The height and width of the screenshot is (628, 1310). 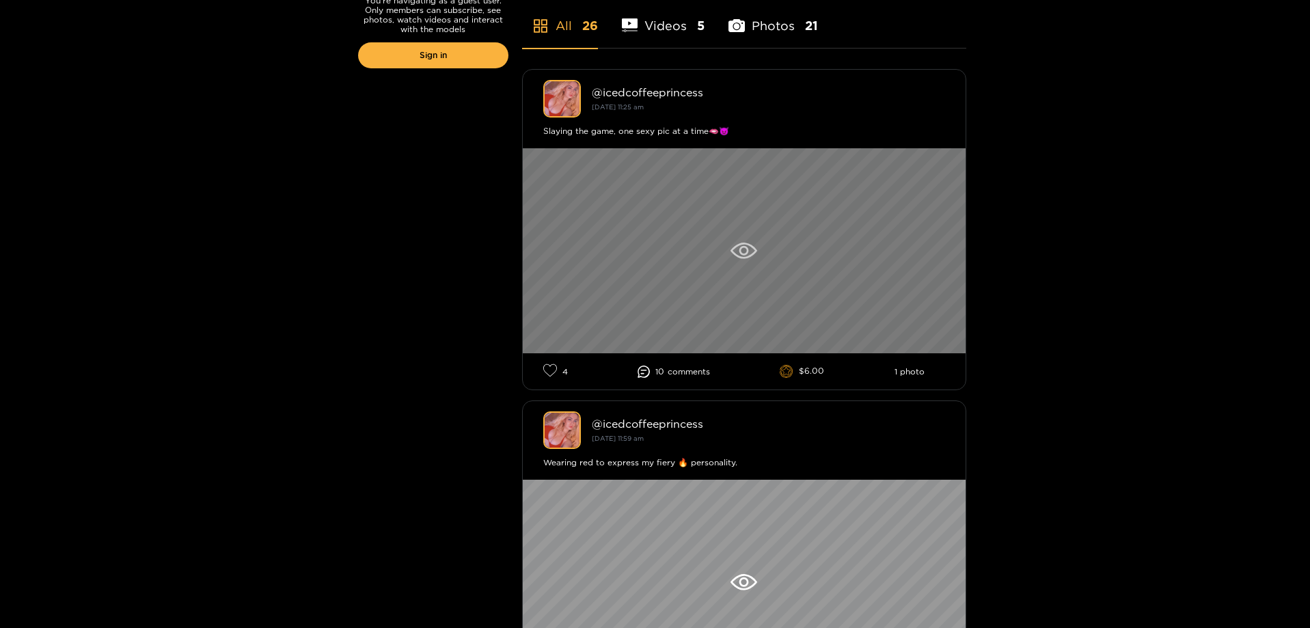 I want to click on span: 26, so click(x=590, y=25).